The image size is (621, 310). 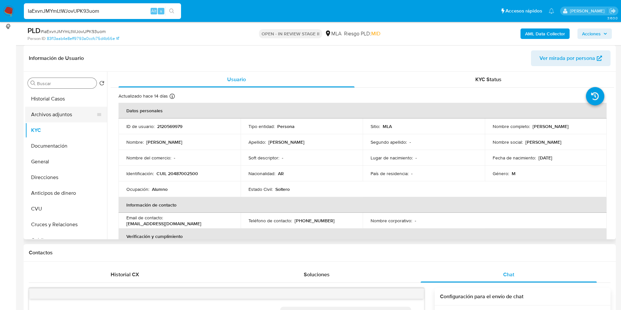 I want to click on span: Usuario, so click(x=236, y=79).